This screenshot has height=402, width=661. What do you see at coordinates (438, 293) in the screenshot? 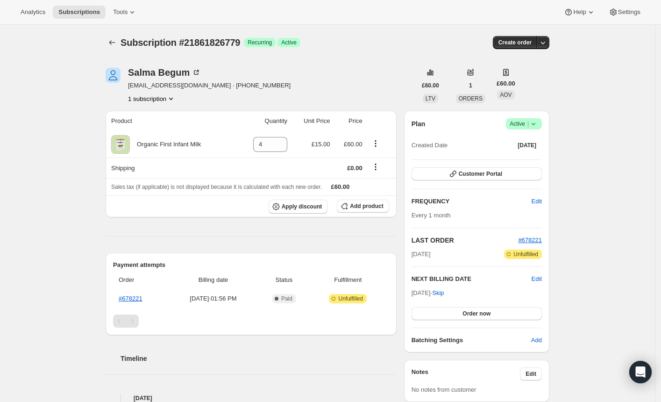
I see `button: Skip` at bounding box center [438, 293].